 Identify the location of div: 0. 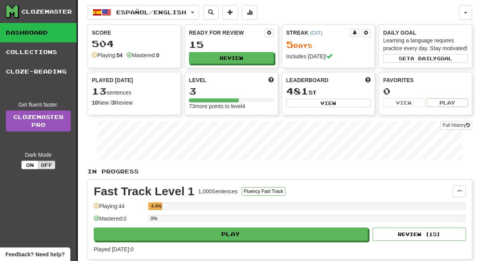
(426, 91).